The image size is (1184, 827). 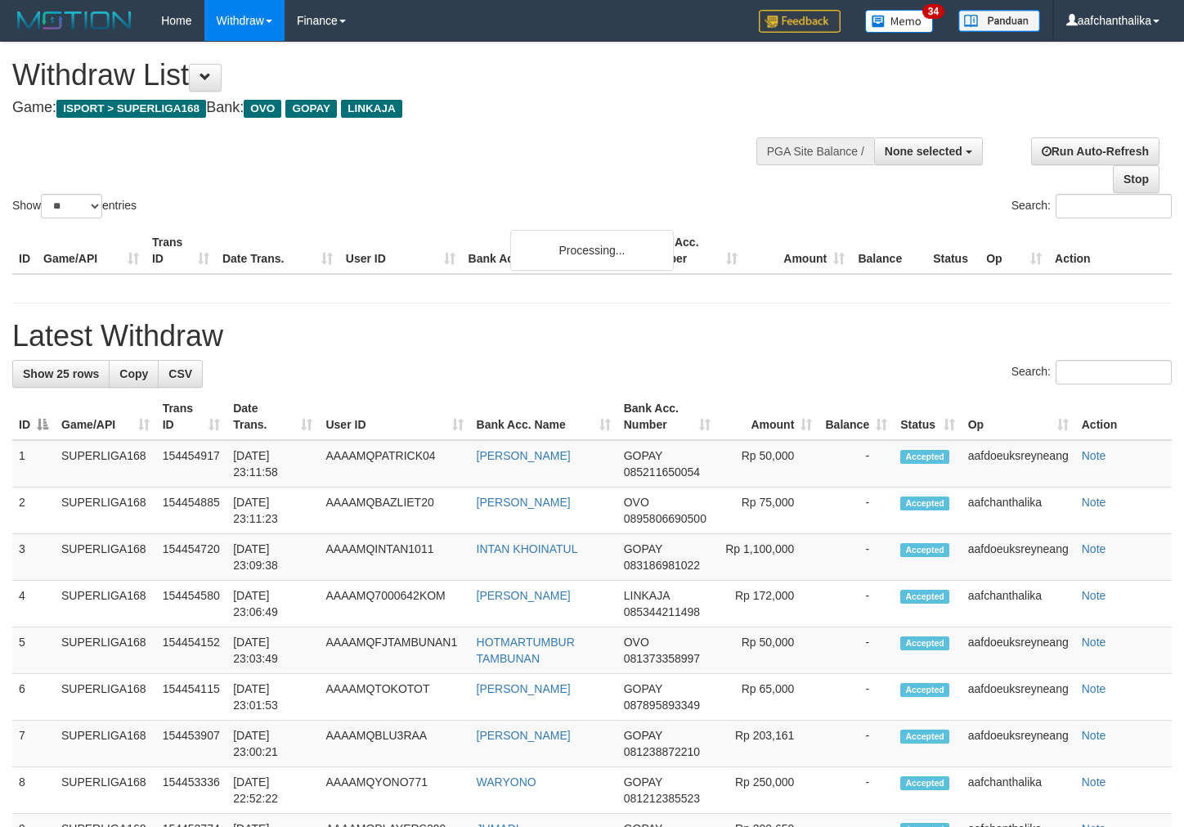 What do you see at coordinates (394, 650) in the screenshot?
I see `td: AAAAMQFJTAMBUNAN1` at bounding box center [394, 650].